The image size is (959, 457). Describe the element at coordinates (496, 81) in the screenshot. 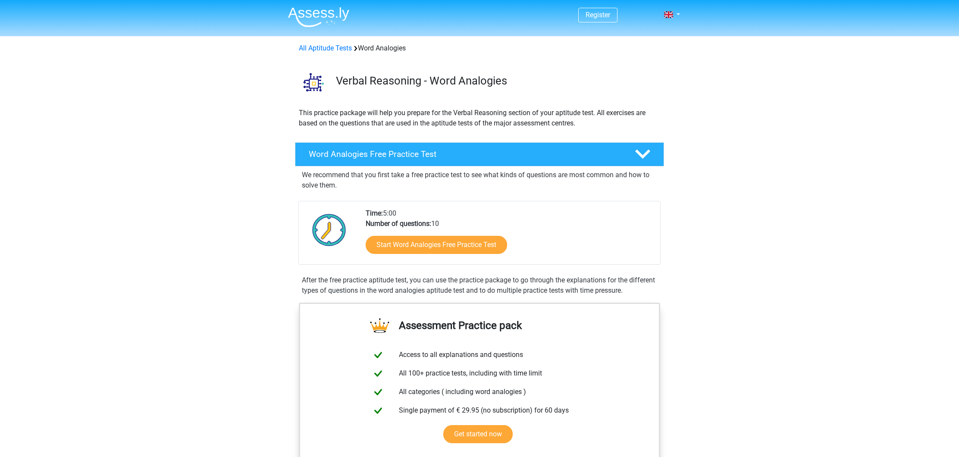

I see `h3: Verbal Reasoning - Word Analogies` at that location.